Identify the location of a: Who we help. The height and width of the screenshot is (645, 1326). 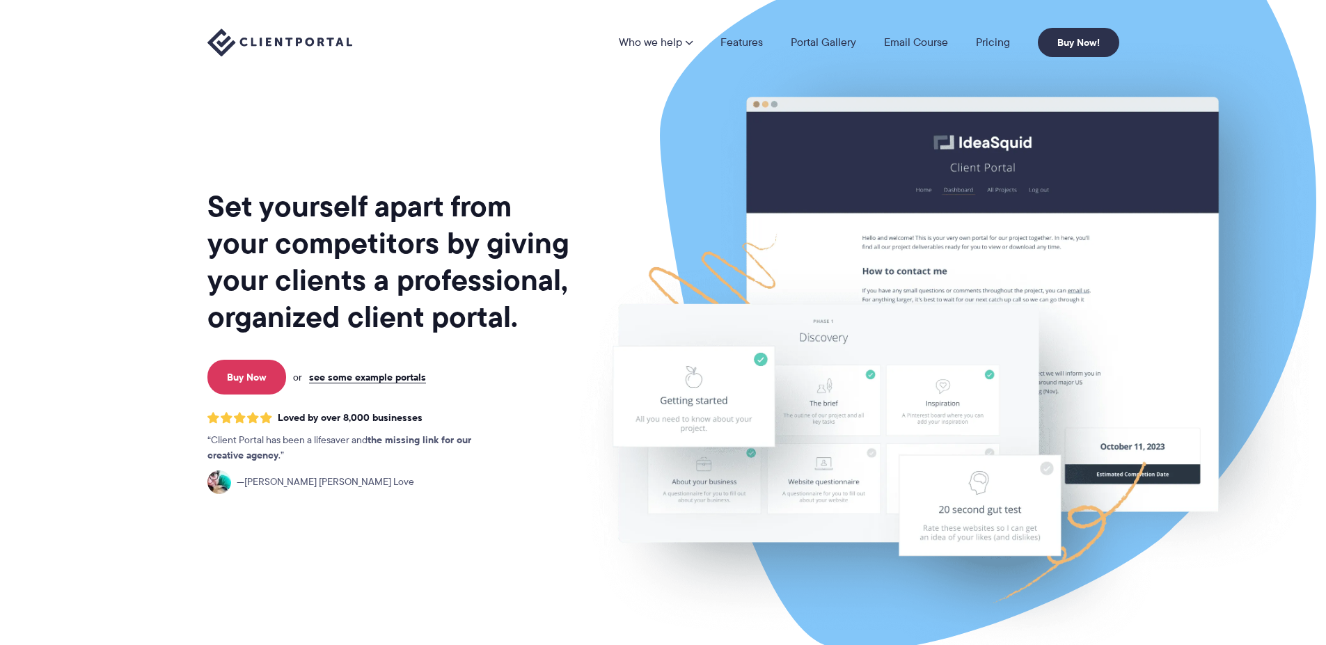
(656, 42).